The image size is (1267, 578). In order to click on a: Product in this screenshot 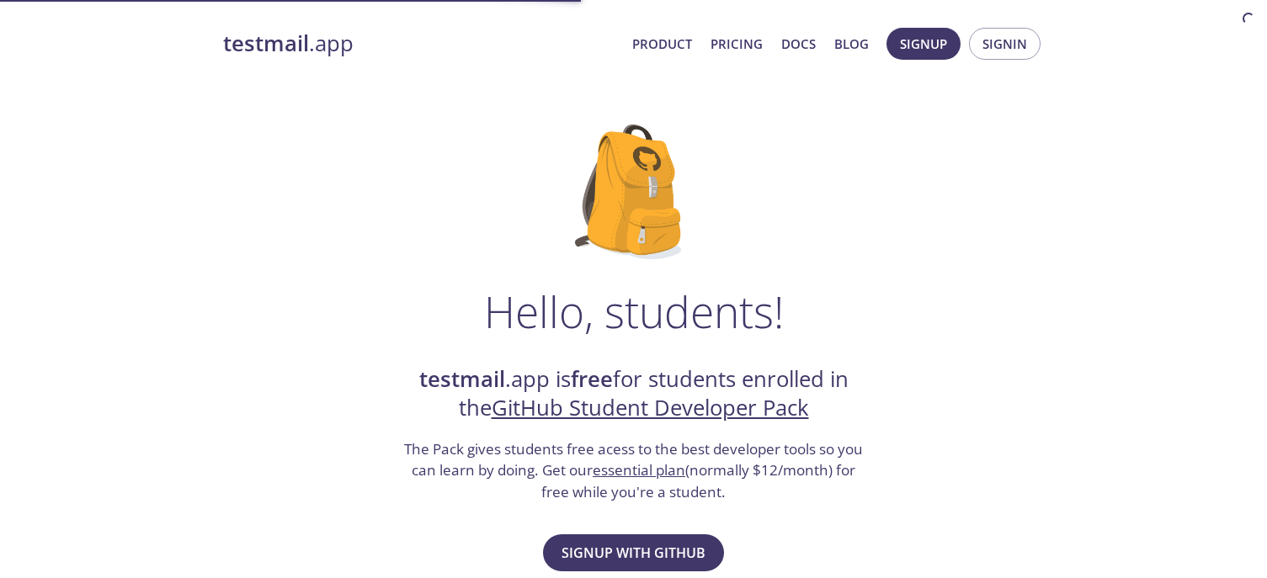, I will do `click(662, 44)`.